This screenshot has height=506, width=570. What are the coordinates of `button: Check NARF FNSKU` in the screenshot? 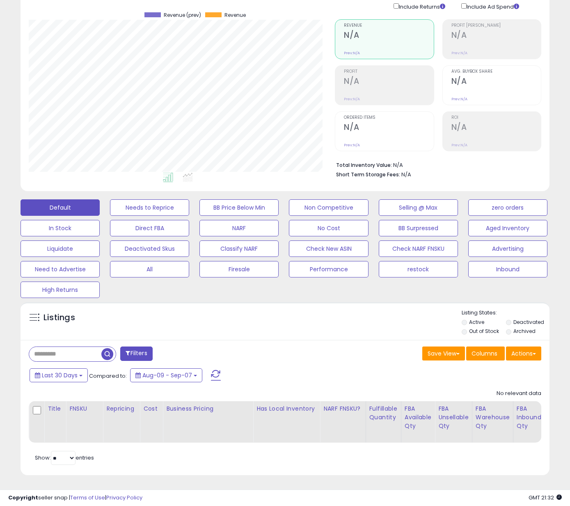 It's located at (418, 248).